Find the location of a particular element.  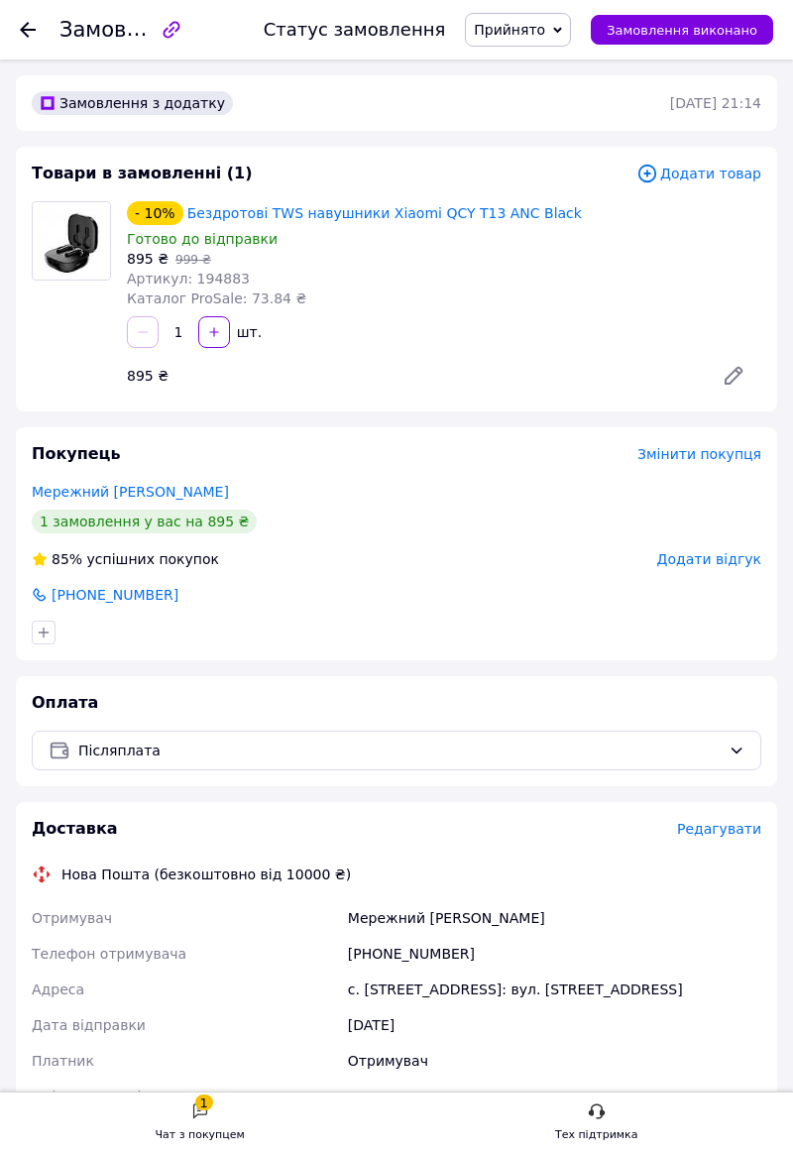

div: 1 замовлення у вас на 895 ₴ is located at coordinates (144, 521).